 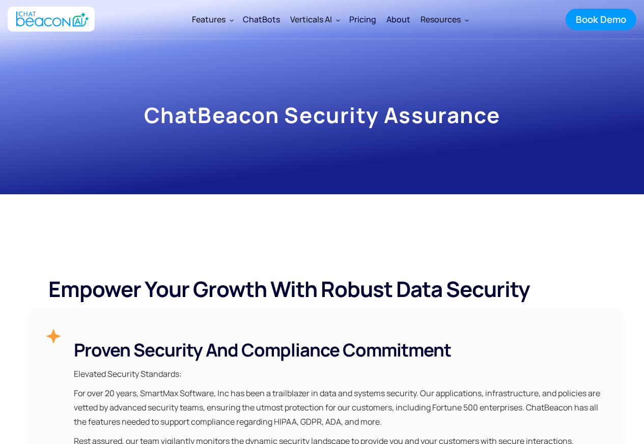 I want to click on h2: ChatBeacon Security Assurance, so click(x=322, y=115).